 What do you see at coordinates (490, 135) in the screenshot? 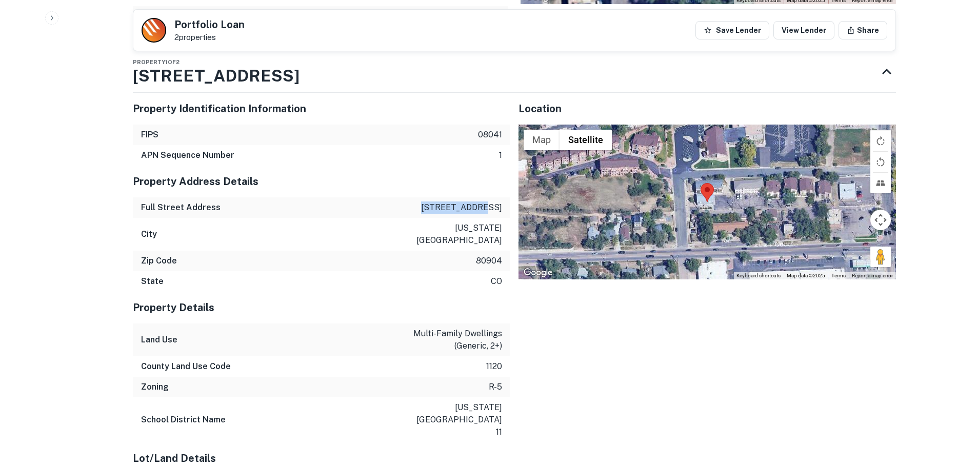
I see `p: 08041` at bounding box center [490, 135].